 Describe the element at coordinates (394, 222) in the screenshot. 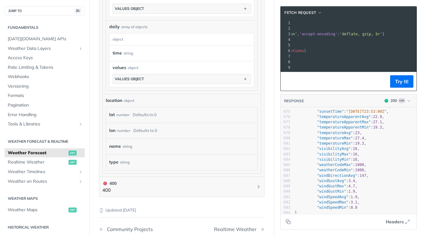

I see `span: Headers` at that location.